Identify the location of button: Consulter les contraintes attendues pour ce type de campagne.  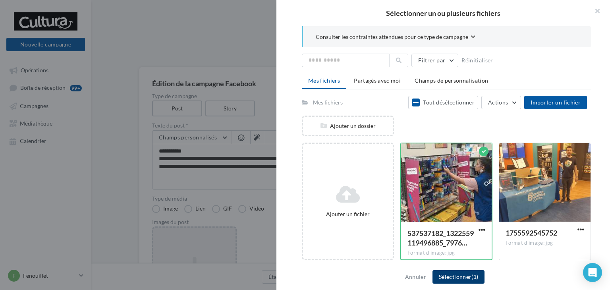
(396, 37).